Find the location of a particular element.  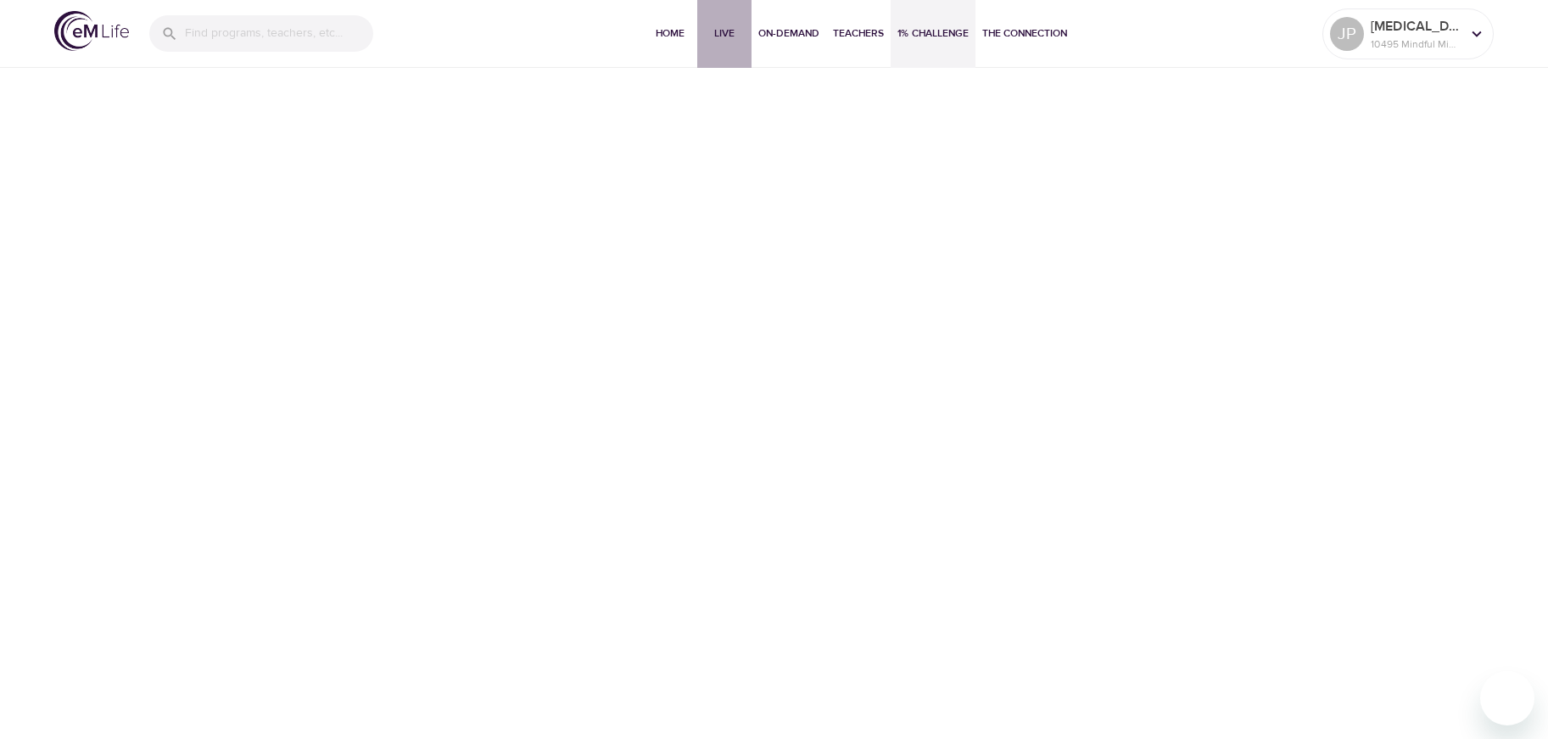

span: Teachers is located at coordinates (858, 33).